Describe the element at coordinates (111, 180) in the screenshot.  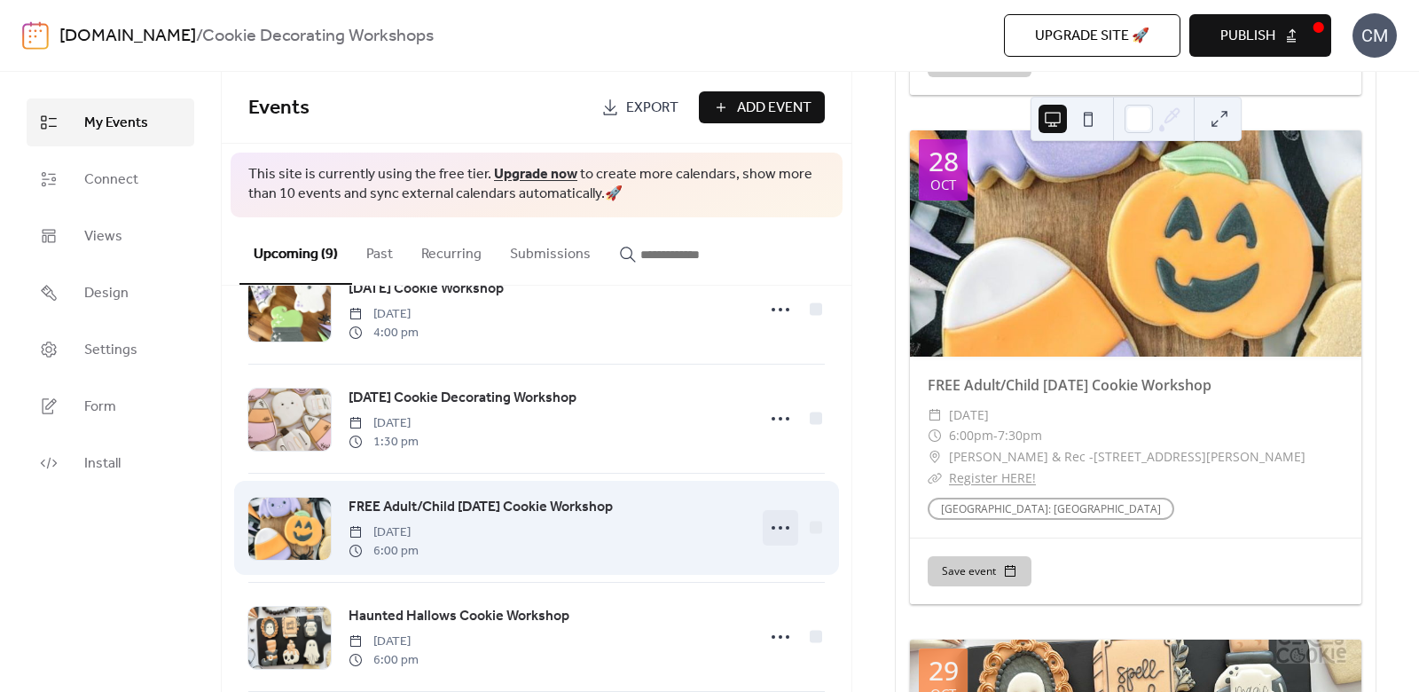
I see `span: Connect` at that location.